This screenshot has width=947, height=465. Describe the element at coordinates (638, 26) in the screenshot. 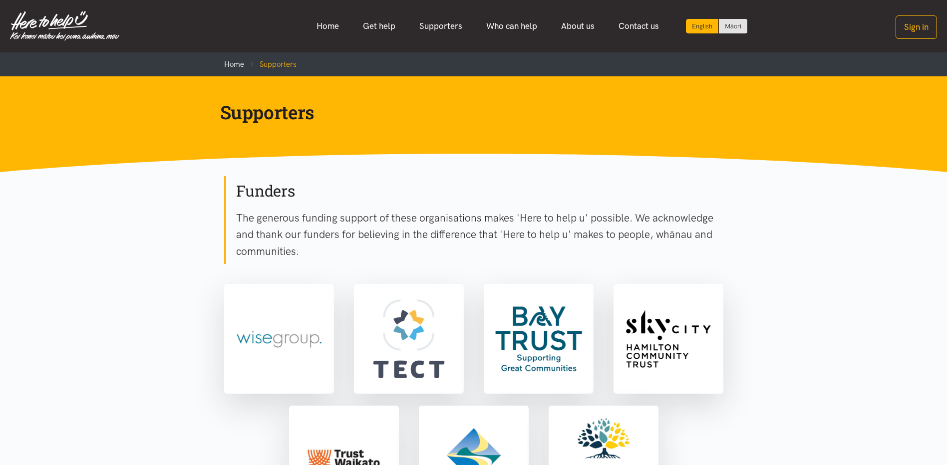

I see `a: Contact us` at that location.